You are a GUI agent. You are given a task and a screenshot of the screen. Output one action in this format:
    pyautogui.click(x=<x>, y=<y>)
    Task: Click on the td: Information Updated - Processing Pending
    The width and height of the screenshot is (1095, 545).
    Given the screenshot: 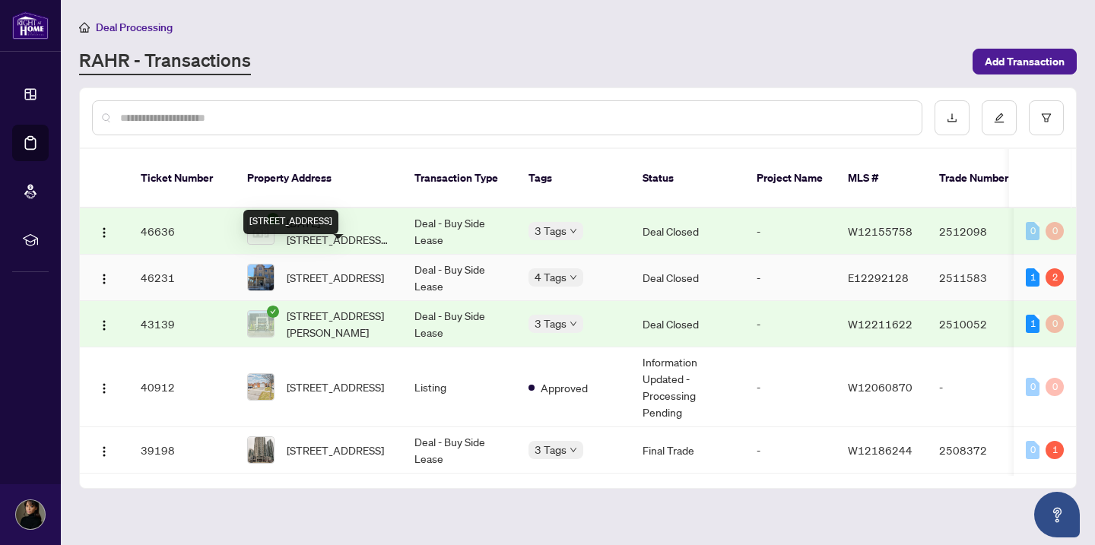 What is the action you would take?
    pyautogui.click(x=687, y=387)
    